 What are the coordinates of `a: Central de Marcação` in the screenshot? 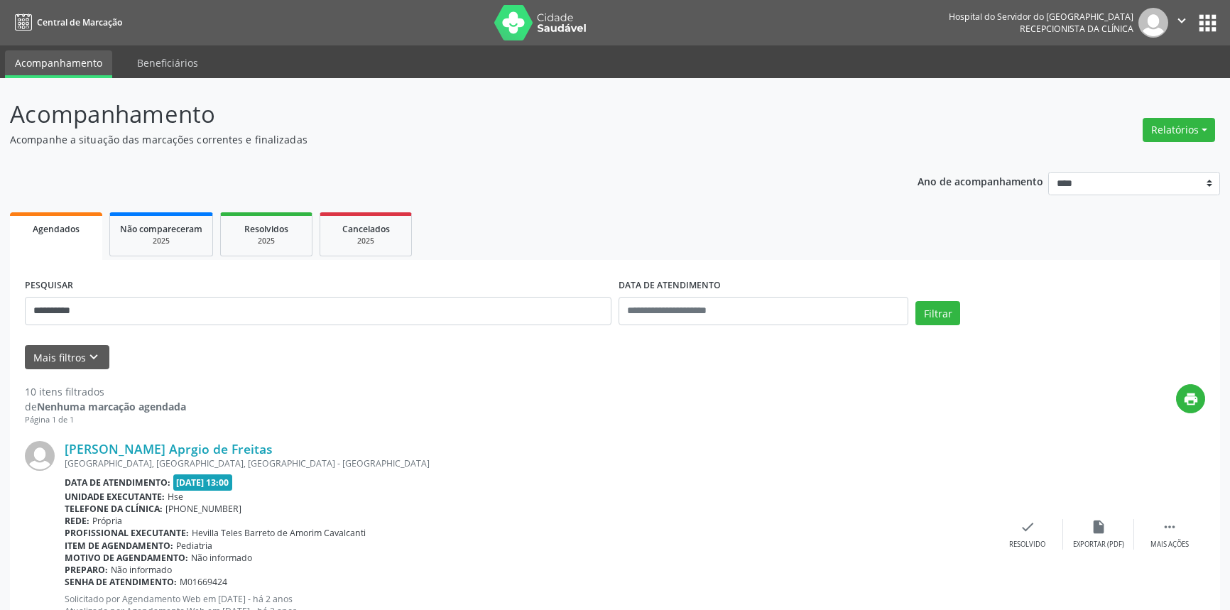 It's located at (66, 22).